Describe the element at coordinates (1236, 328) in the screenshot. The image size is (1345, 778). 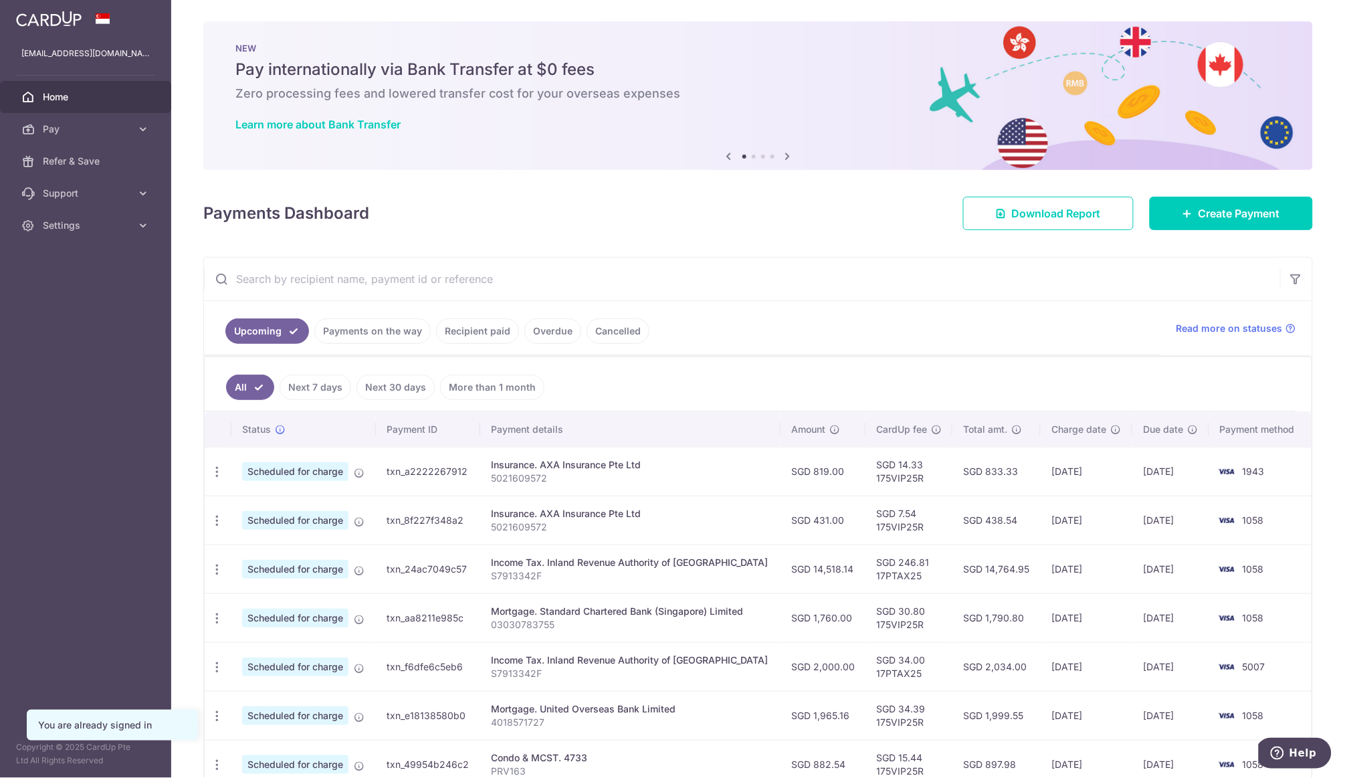
I see `a: Read more on statuses` at that location.